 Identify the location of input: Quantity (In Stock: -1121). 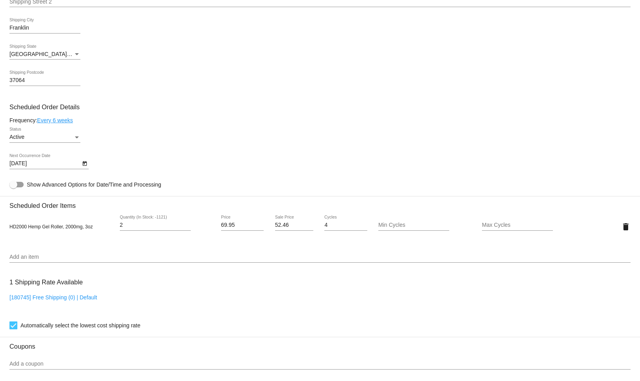
(155, 225).